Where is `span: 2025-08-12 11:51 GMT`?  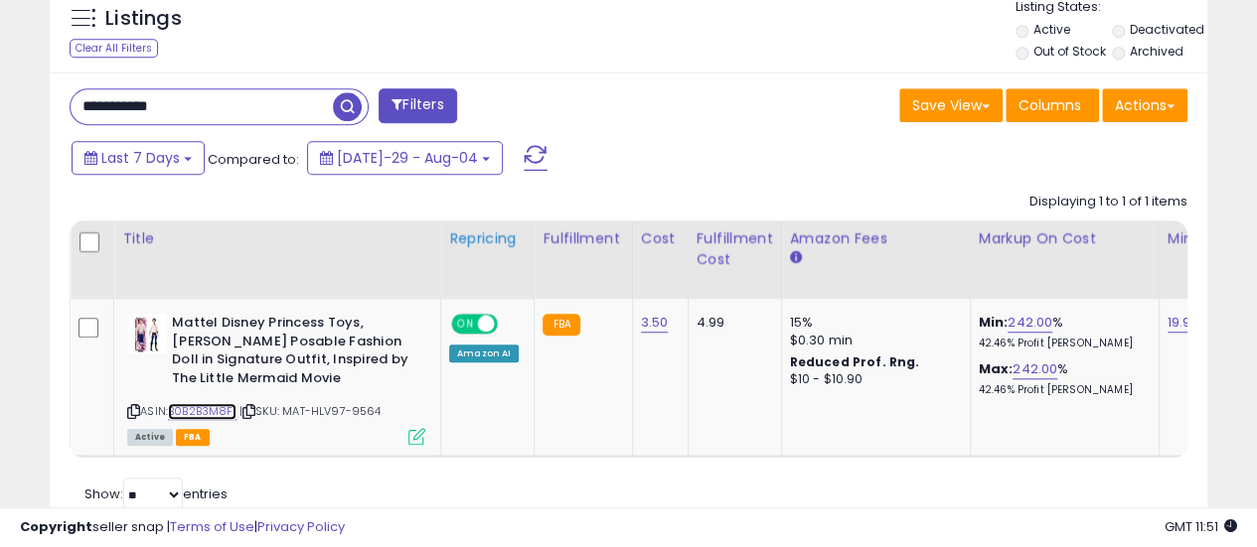 span: 2025-08-12 11:51 GMT is located at coordinates (1200, 527).